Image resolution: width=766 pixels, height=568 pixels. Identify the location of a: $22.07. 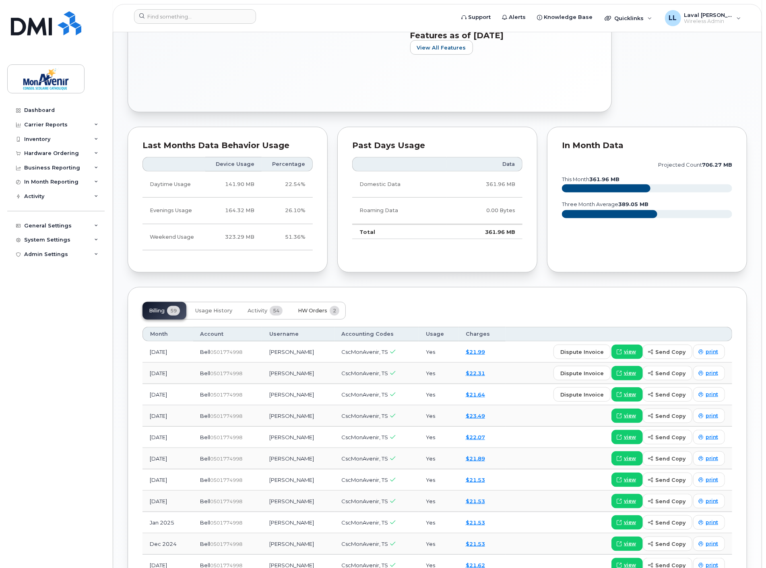
(475, 437).